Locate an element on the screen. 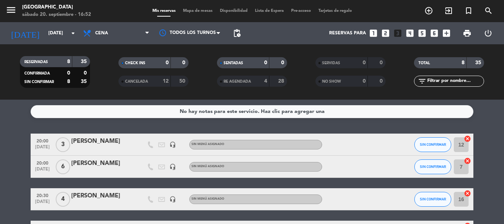 The height and width of the screenshot is (224, 504). span: NO SHOW is located at coordinates (331, 82).